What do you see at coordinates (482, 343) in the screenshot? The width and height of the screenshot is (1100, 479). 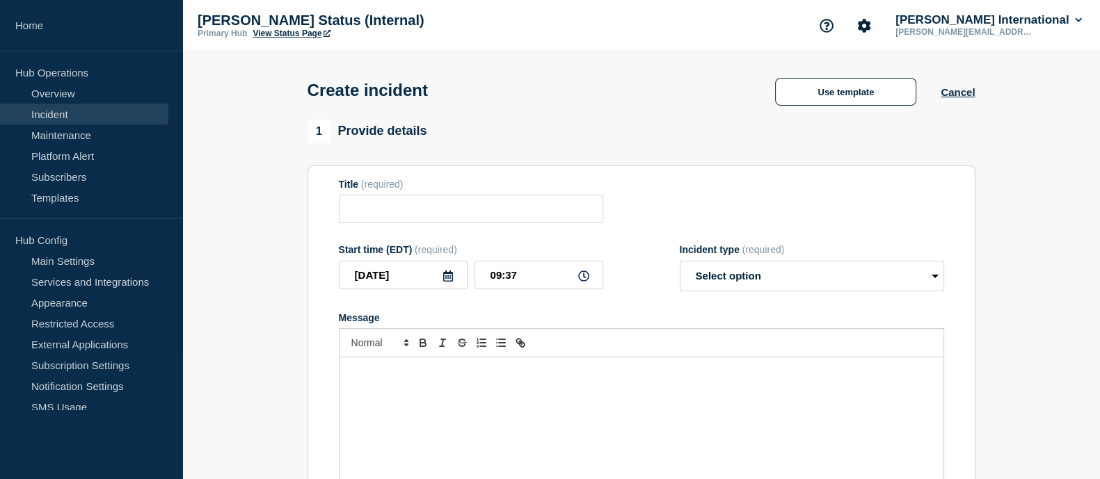 I see `button: Toggle ordered list` at bounding box center [482, 343].